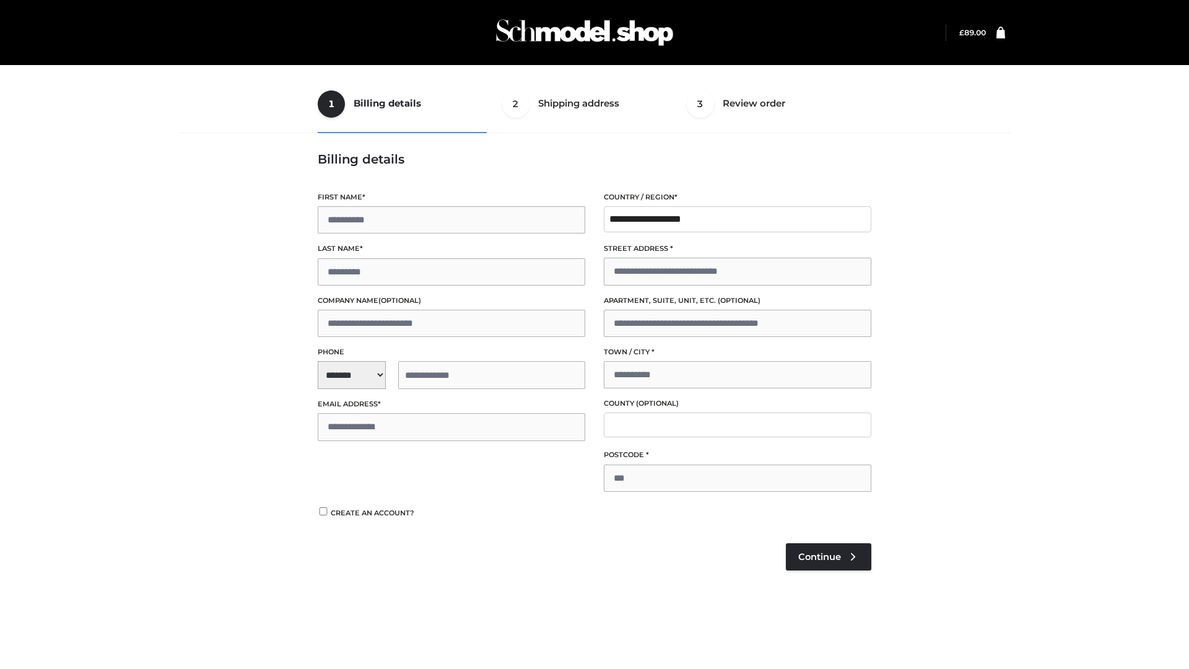 The width and height of the screenshot is (1189, 669). I want to click on label: Email address, so click(451, 404).